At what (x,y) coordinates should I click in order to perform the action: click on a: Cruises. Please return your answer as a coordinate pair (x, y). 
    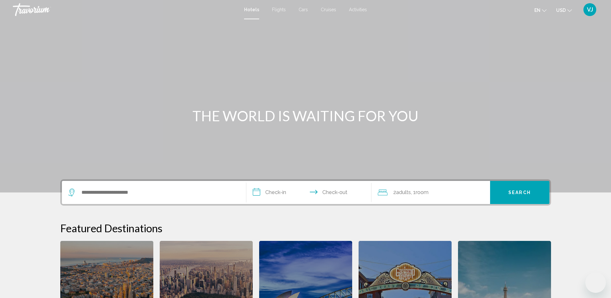
    Looking at the image, I should click on (329, 10).